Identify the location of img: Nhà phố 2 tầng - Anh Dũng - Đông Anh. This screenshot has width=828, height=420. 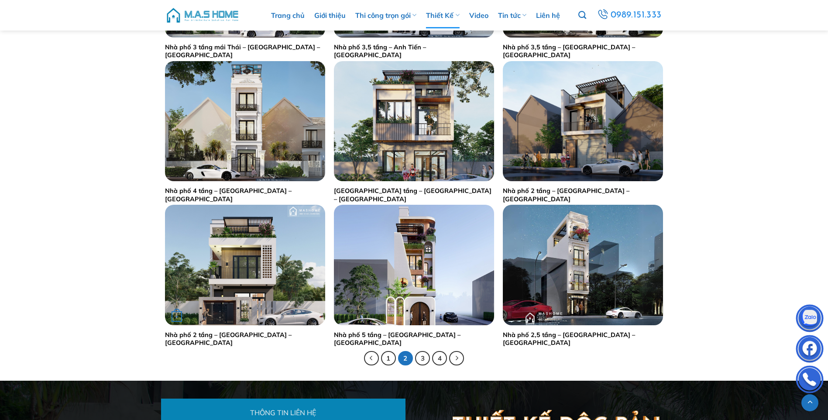
(245, 264).